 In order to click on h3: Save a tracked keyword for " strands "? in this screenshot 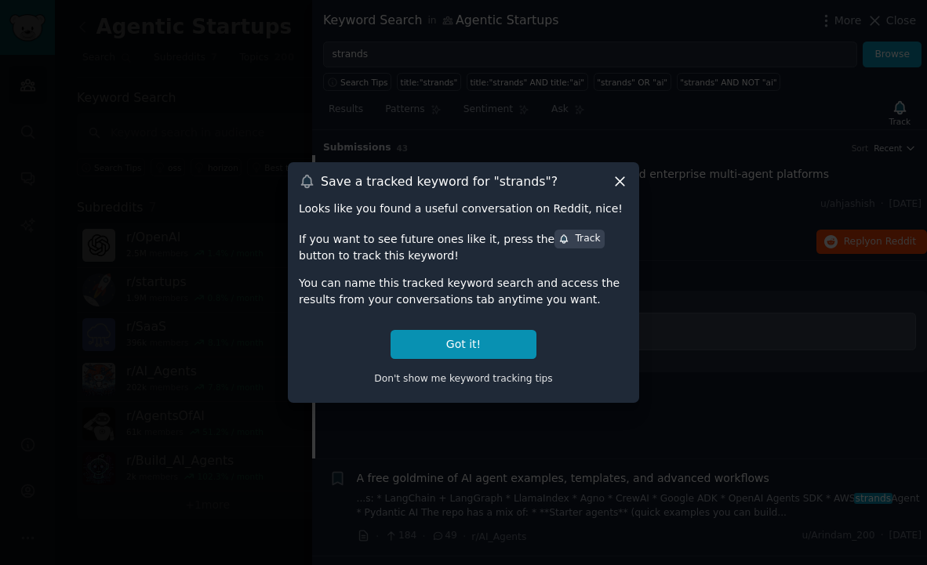, I will do `click(439, 181)`.